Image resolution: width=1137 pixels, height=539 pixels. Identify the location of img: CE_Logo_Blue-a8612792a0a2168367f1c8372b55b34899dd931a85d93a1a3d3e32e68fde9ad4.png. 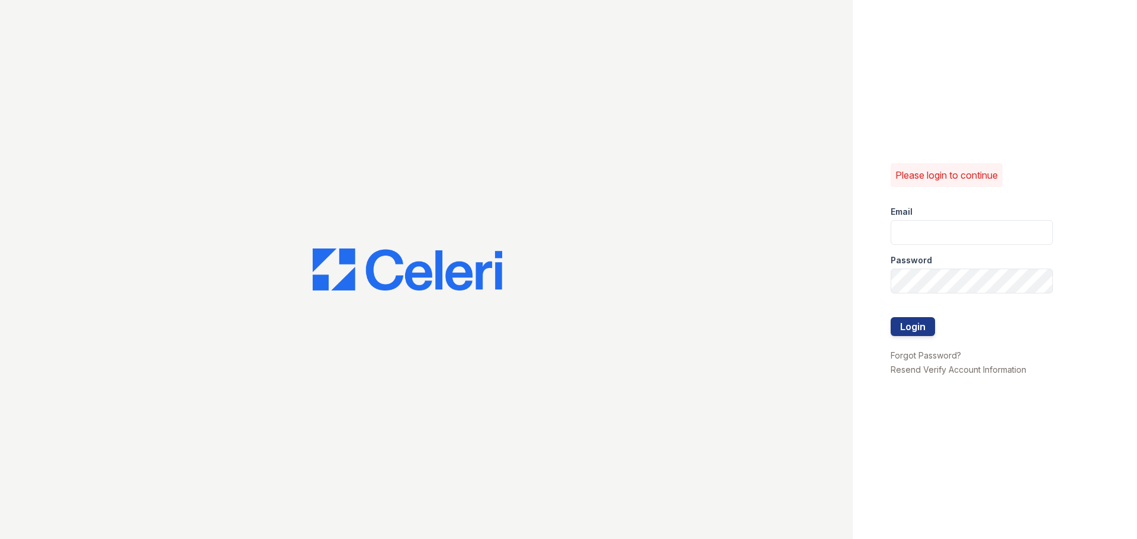
(407, 270).